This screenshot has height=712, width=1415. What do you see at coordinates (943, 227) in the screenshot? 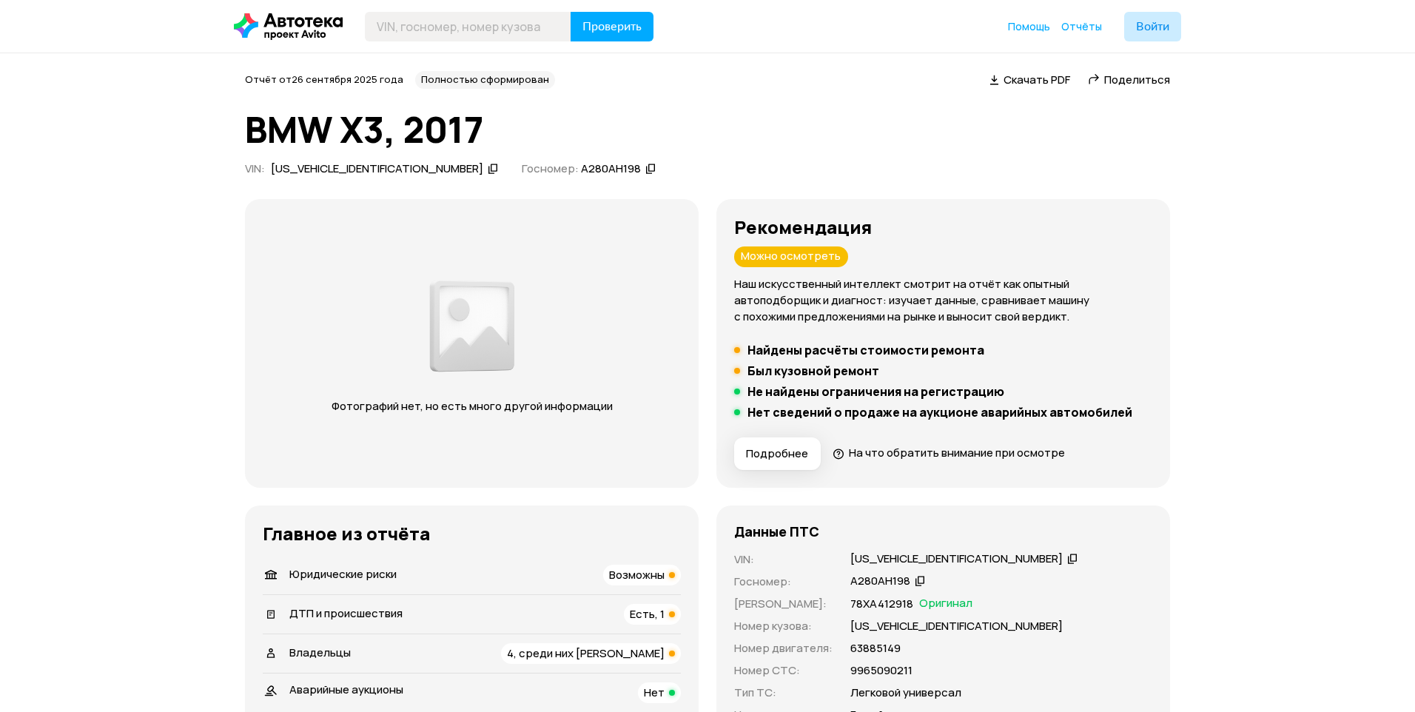
I see `h3: Рекомендация` at bounding box center [943, 227].